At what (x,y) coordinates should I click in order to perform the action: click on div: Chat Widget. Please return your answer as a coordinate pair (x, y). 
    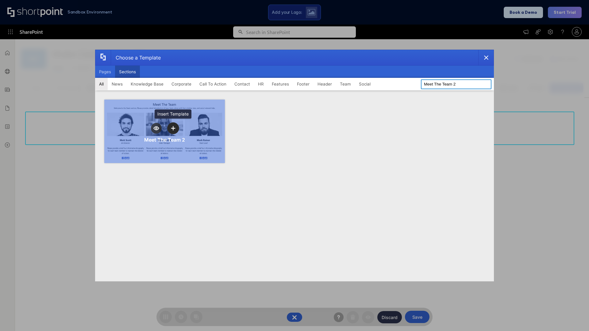
    Looking at the image, I should click on (573, 316).